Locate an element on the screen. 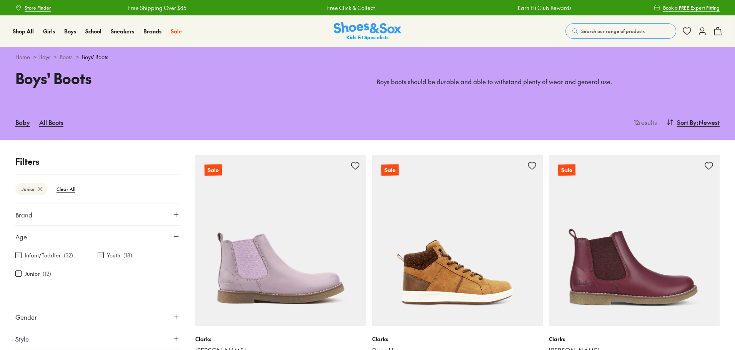  a: All Boots is located at coordinates (51, 122).